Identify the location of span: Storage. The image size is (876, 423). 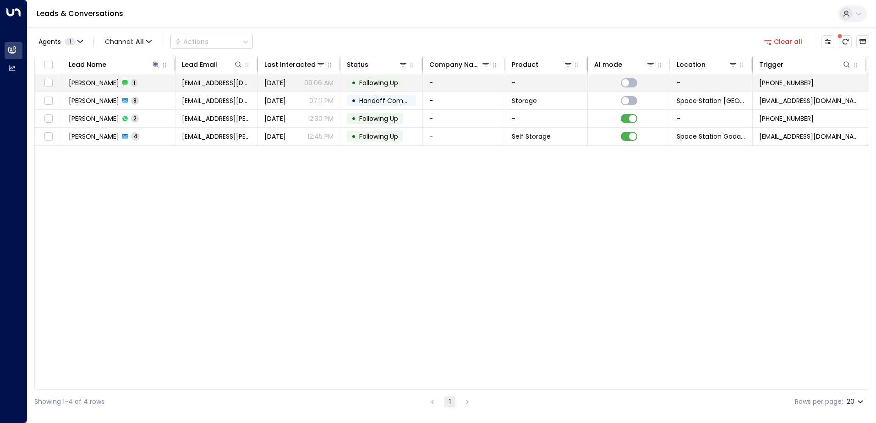
(524, 101).